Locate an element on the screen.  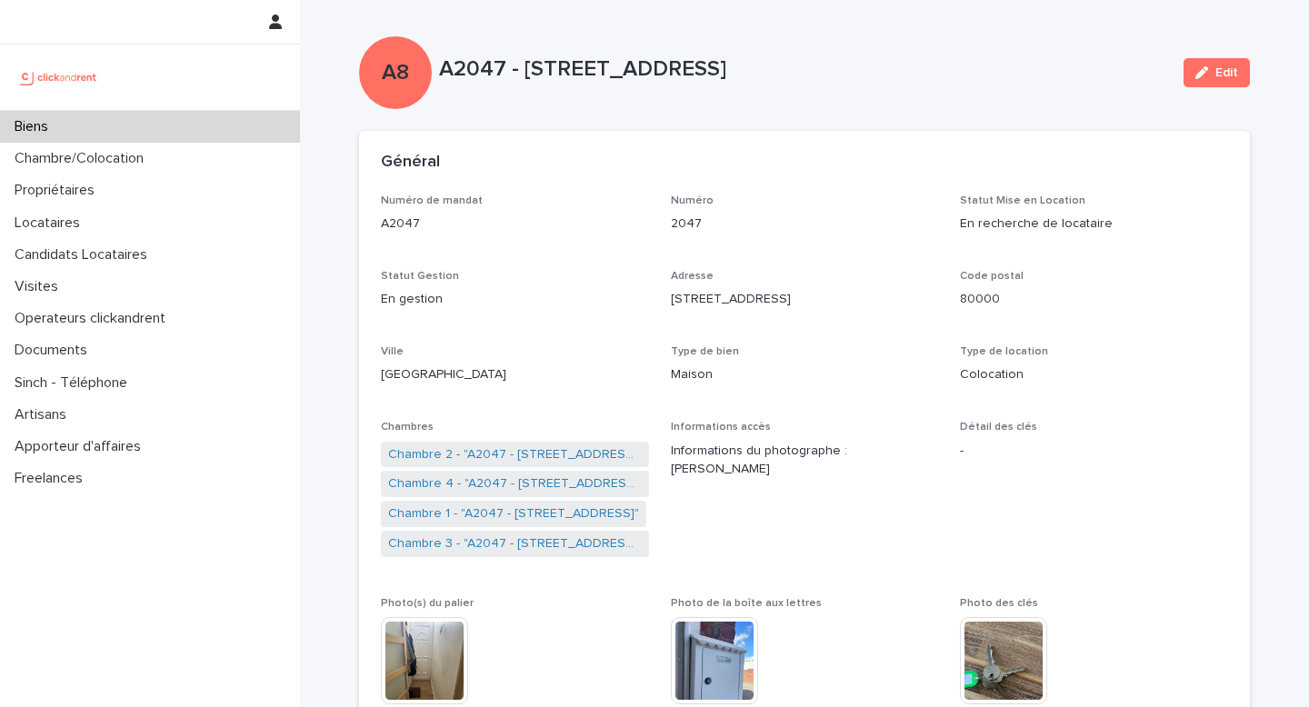
p: Candidats Locataires is located at coordinates (85, 255).